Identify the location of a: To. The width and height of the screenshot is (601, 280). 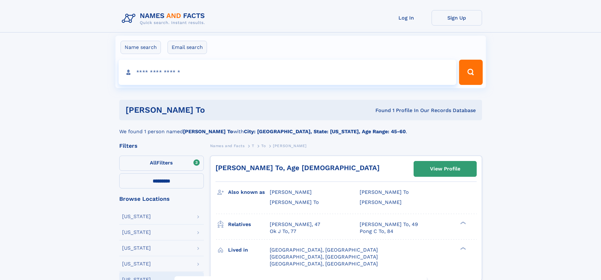
(263, 145).